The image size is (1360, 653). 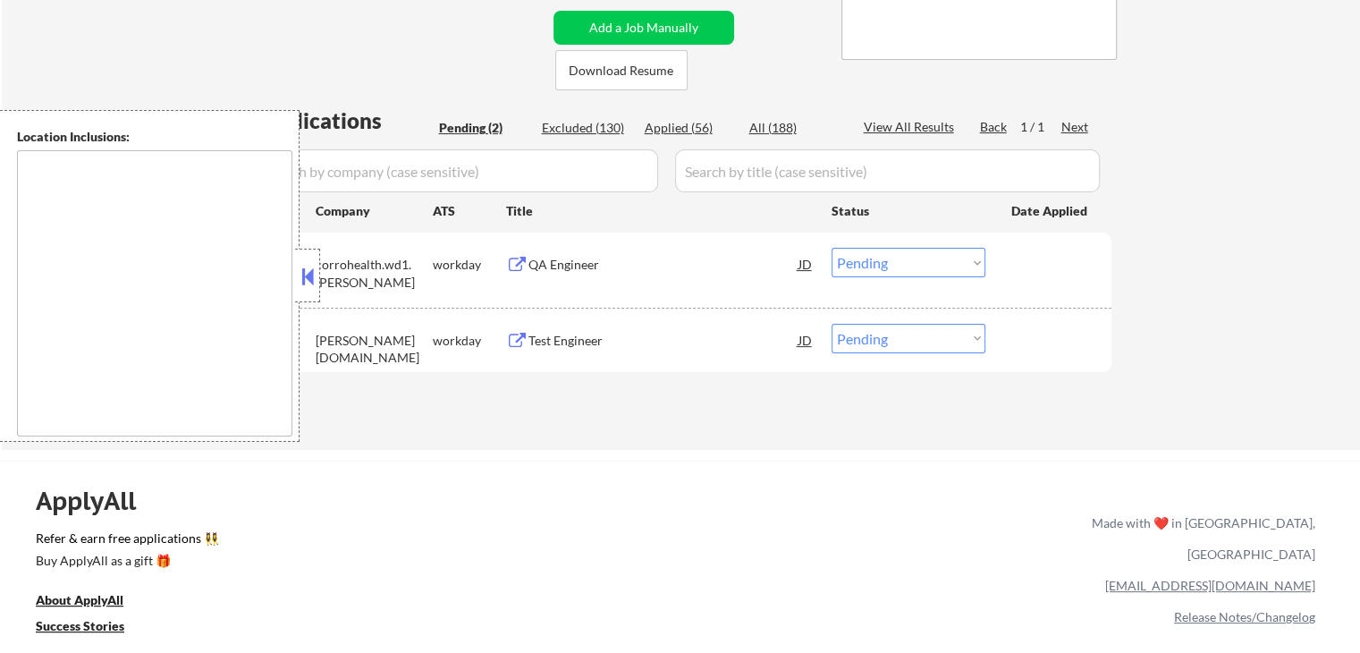 What do you see at coordinates (344, 121) in the screenshot?
I see `div: Applications` at bounding box center [344, 121].